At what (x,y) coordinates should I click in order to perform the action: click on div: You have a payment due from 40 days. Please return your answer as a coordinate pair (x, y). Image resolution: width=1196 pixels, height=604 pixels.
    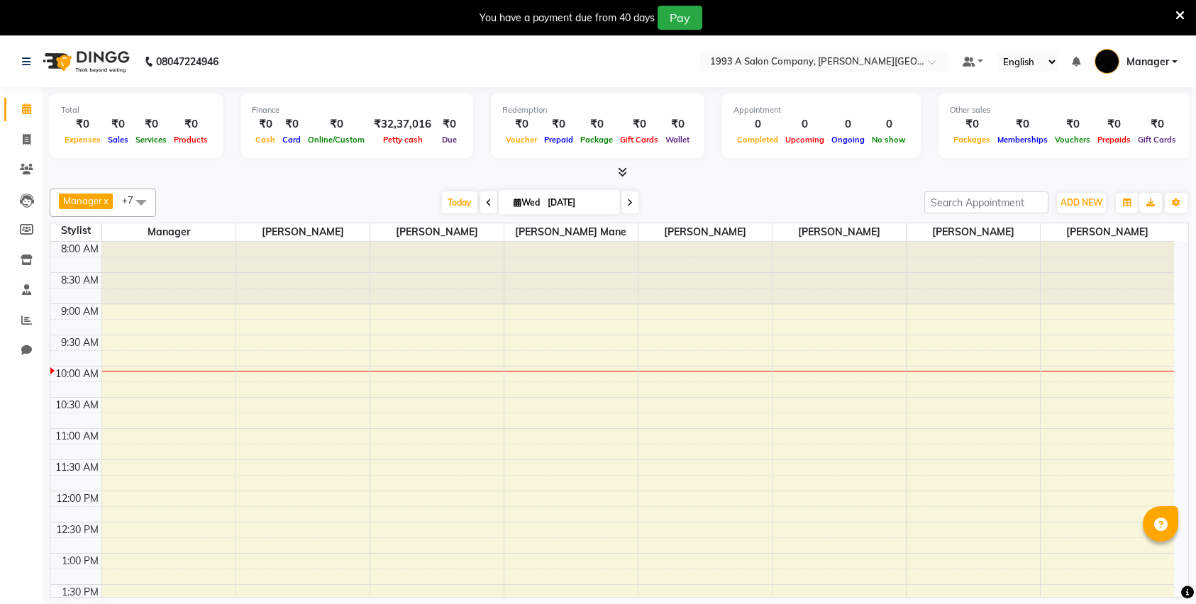
    Looking at the image, I should click on (567, 18).